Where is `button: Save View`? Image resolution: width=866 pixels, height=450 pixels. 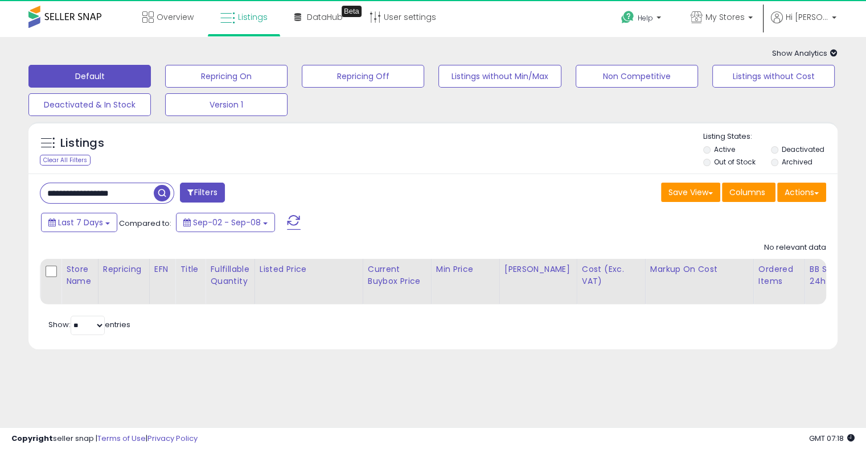 button: Save View is located at coordinates (690, 192).